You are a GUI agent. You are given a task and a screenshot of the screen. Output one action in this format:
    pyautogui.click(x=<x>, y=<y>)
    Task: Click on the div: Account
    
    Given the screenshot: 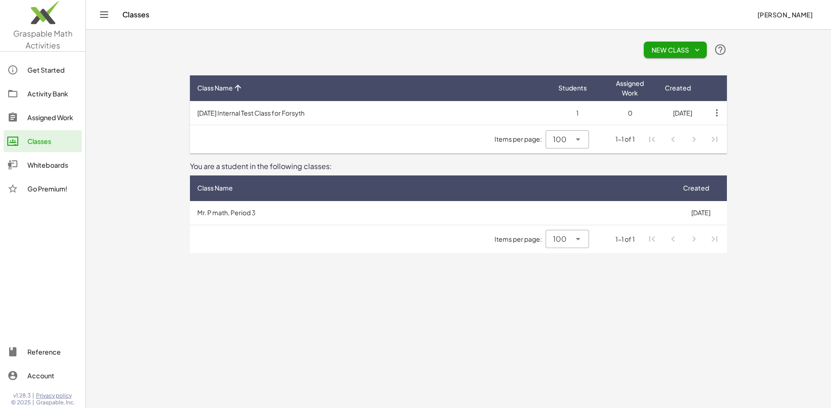 What is the action you would take?
    pyautogui.click(x=53, y=376)
    